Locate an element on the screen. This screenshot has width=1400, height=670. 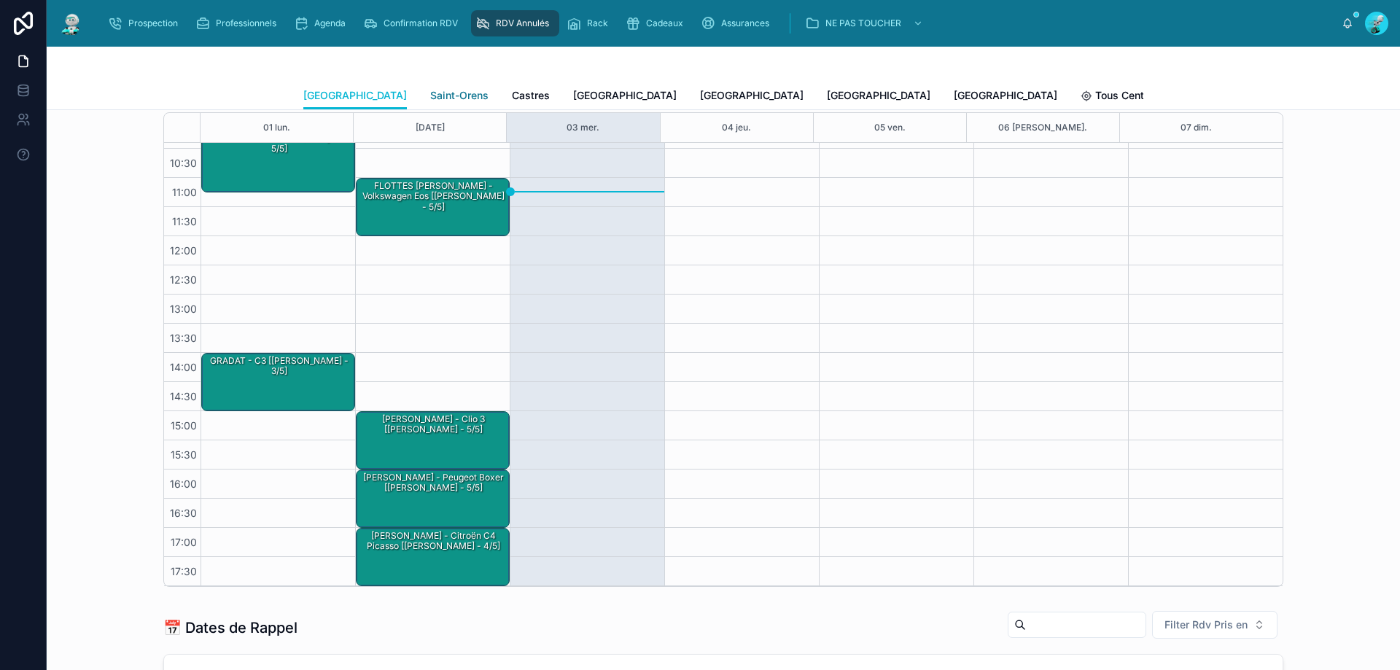
span: 12:30 is located at coordinates (183, 279).